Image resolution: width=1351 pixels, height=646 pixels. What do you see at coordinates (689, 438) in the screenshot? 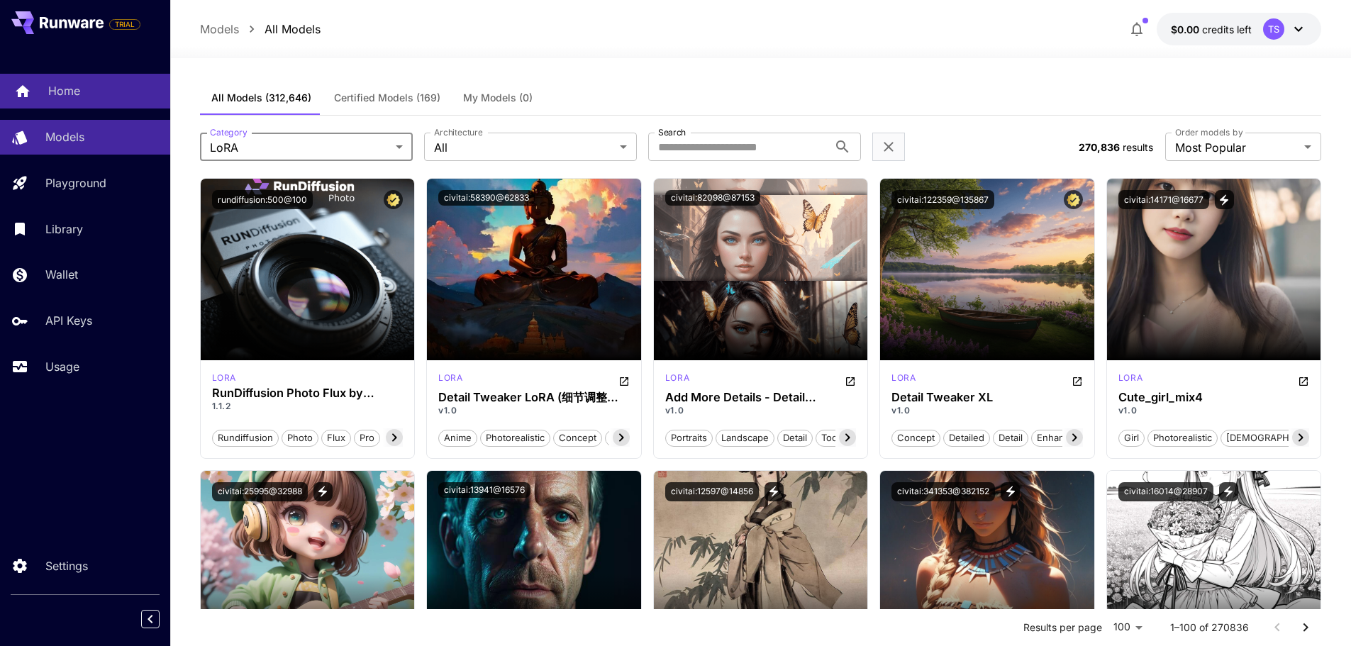
I see `button: portraits` at bounding box center [689, 438].